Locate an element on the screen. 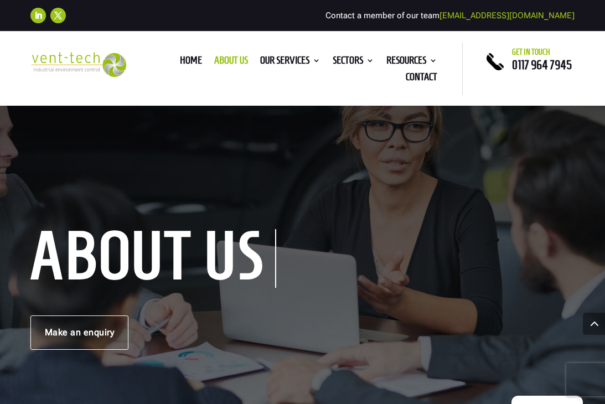  a: 0117 964 7945 is located at coordinates (542, 65).